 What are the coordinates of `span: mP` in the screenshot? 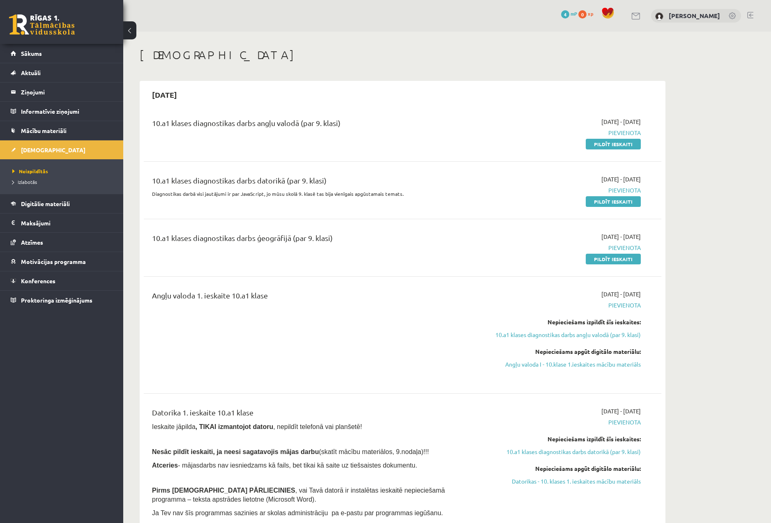 It's located at (574, 14).